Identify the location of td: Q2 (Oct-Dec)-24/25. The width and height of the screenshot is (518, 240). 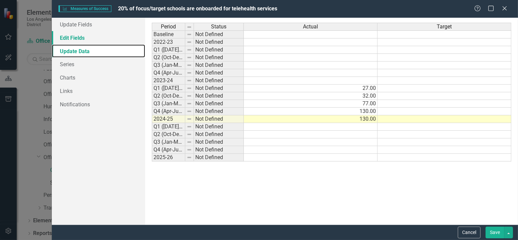
(169, 96).